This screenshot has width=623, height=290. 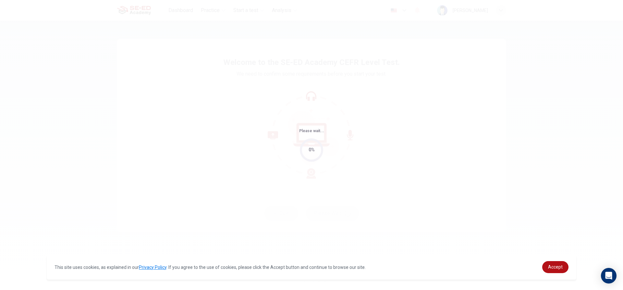 I want to click on div: Open Intercom Messenger, so click(x=609, y=276).